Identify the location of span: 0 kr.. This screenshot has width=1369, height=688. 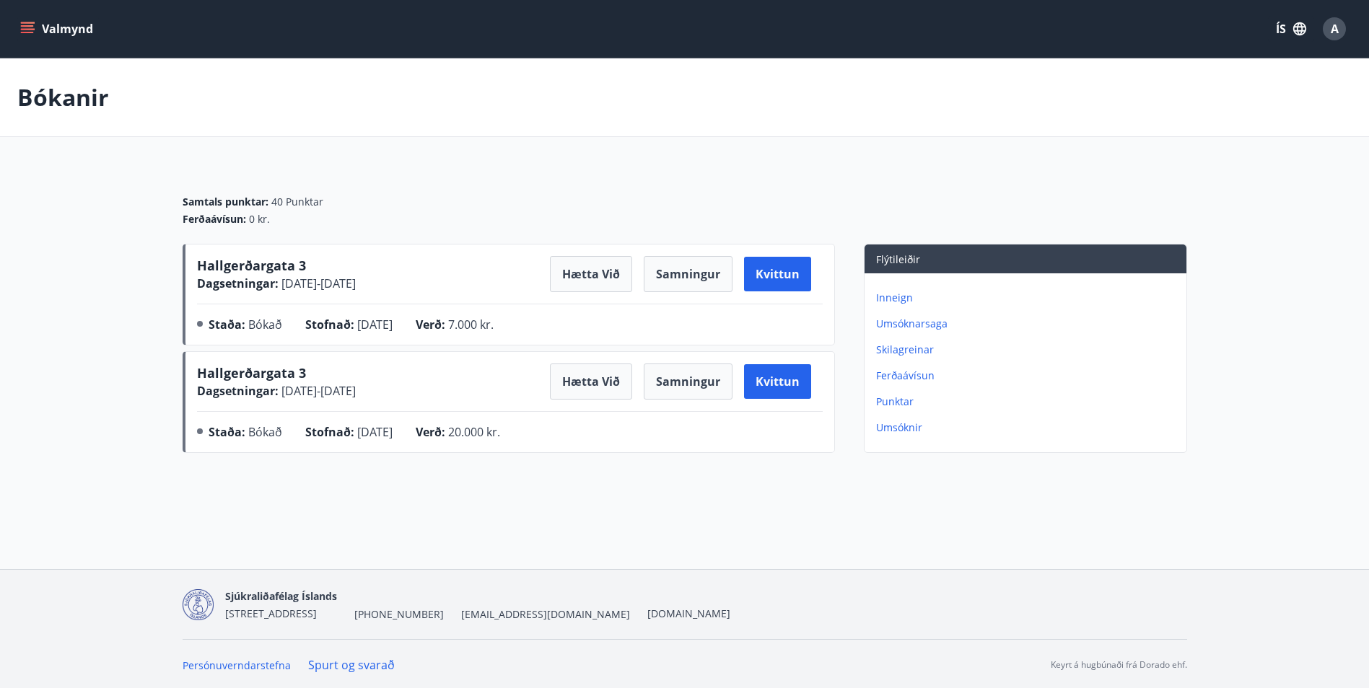
(259, 219).